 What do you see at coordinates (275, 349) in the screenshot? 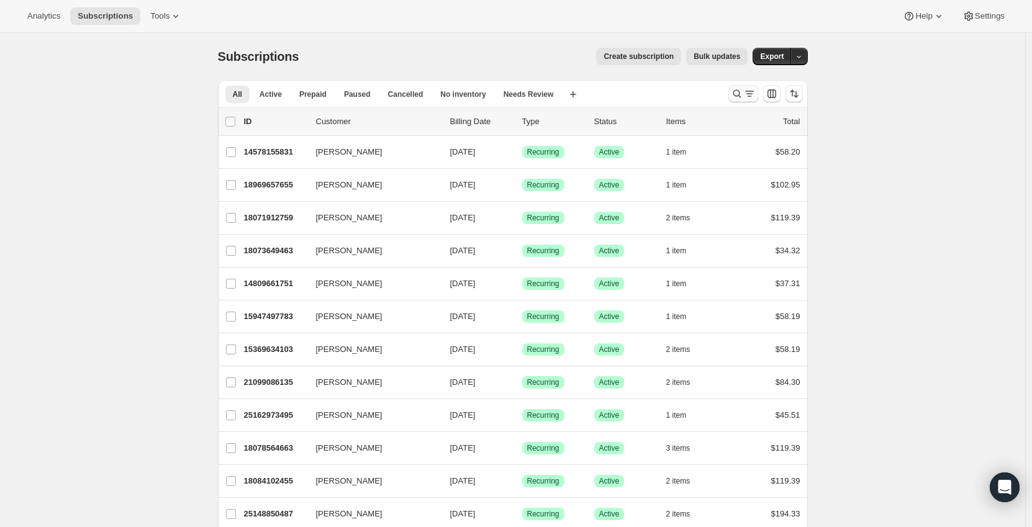
I see `p: 15369634103` at bounding box center [275, 349].